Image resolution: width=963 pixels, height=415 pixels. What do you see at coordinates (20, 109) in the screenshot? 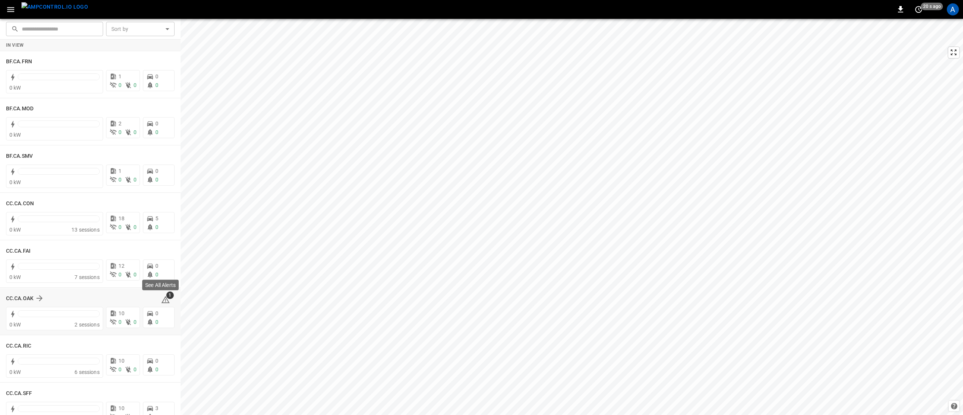
I see `h6: BF.CA.MOD` at bounding box center [20, 109].